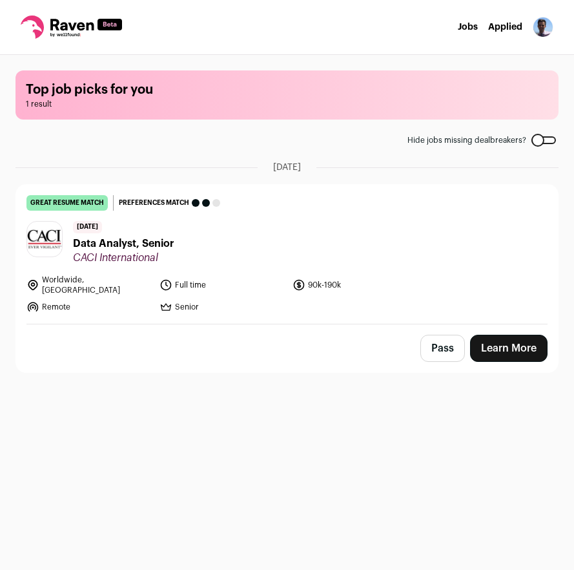 This screenshot has width=574, height=570. What do you see at coordinates (467, 140) in the screenshot?
I see `span: Hide jobs missing dealbreakers?` at bounding box center [467, 140].